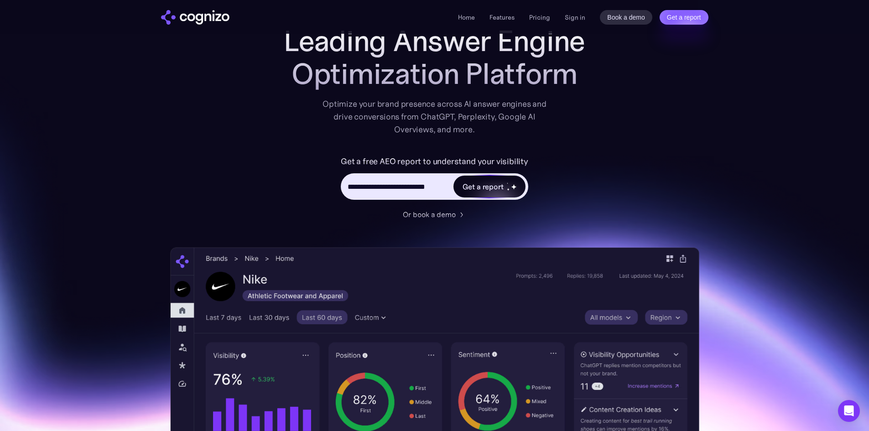 This screenshot has height=431, width=869. What do you see at coordinates (434, 179) in the screenshot?
I see `form: Hero URL Input Form` at bounding box center [434, 179].